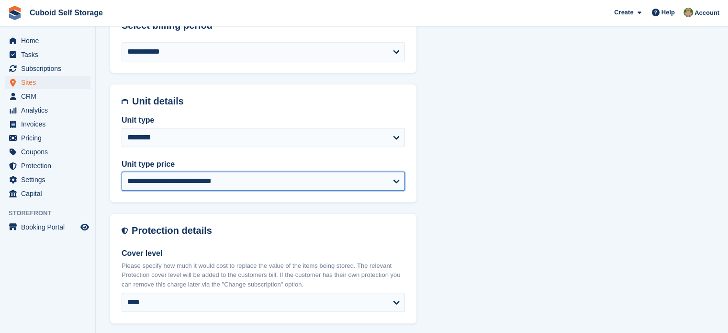 This screenshot has height=333, width=728. What do you see at coordinates (50, 82) in the screenshot?
I see `span: Sites` at bounding box center [50, 82].